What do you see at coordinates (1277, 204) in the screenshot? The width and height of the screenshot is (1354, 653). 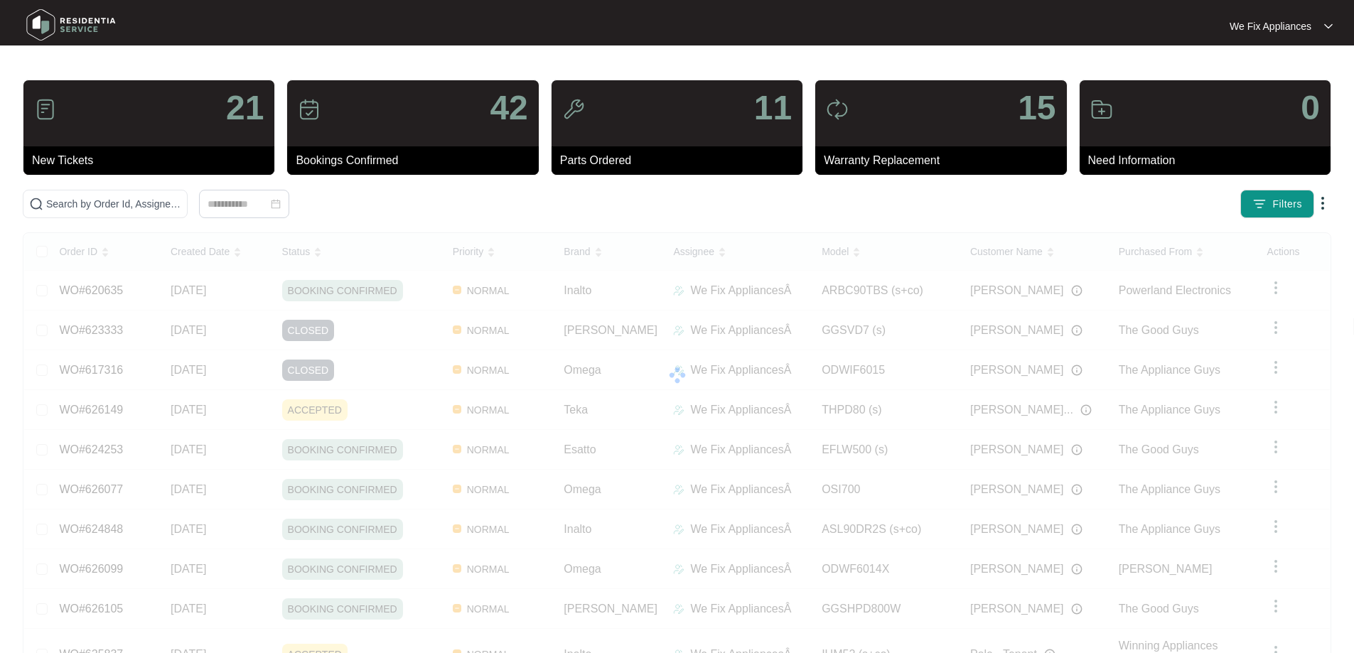 I see `button: filter iconFilters` at bounding box center [1277, 204].